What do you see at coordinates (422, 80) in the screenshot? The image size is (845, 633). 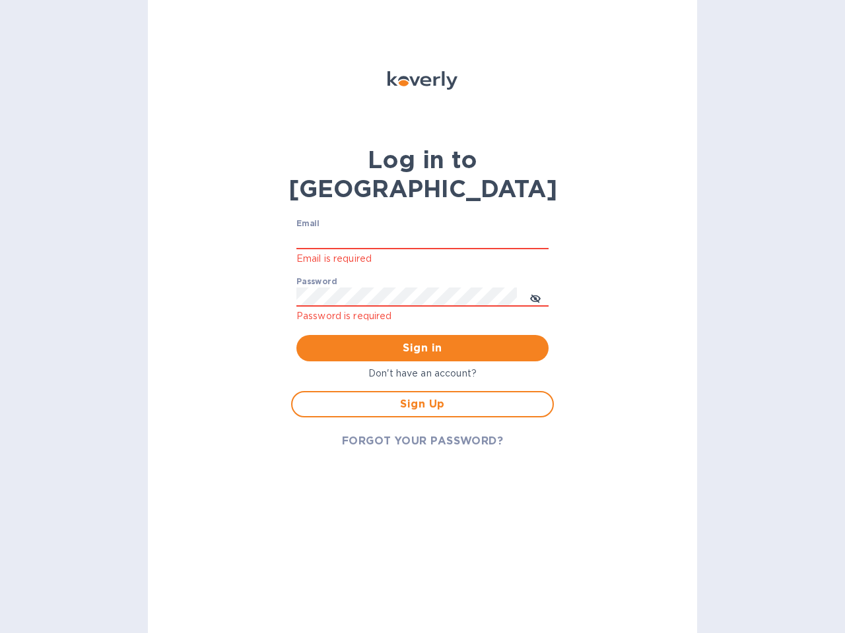 I see `img: Koverly` at bounding box center [422, 80].